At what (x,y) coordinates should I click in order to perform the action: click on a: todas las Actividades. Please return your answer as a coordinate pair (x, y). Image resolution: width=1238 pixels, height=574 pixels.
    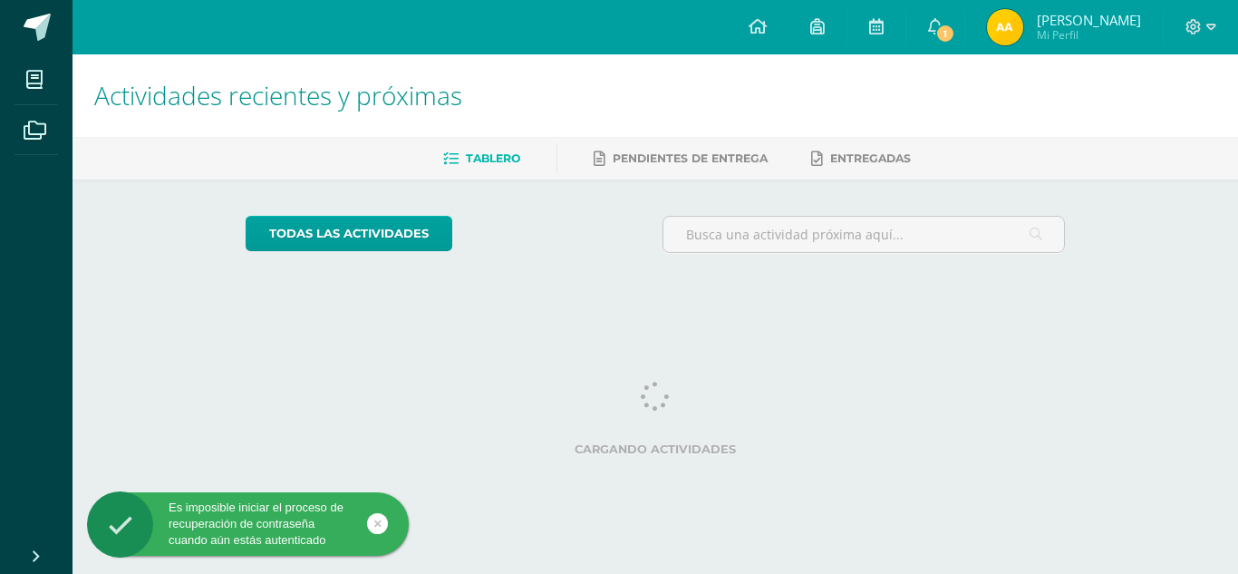
    Looking at the image, I should click on (349, 233).